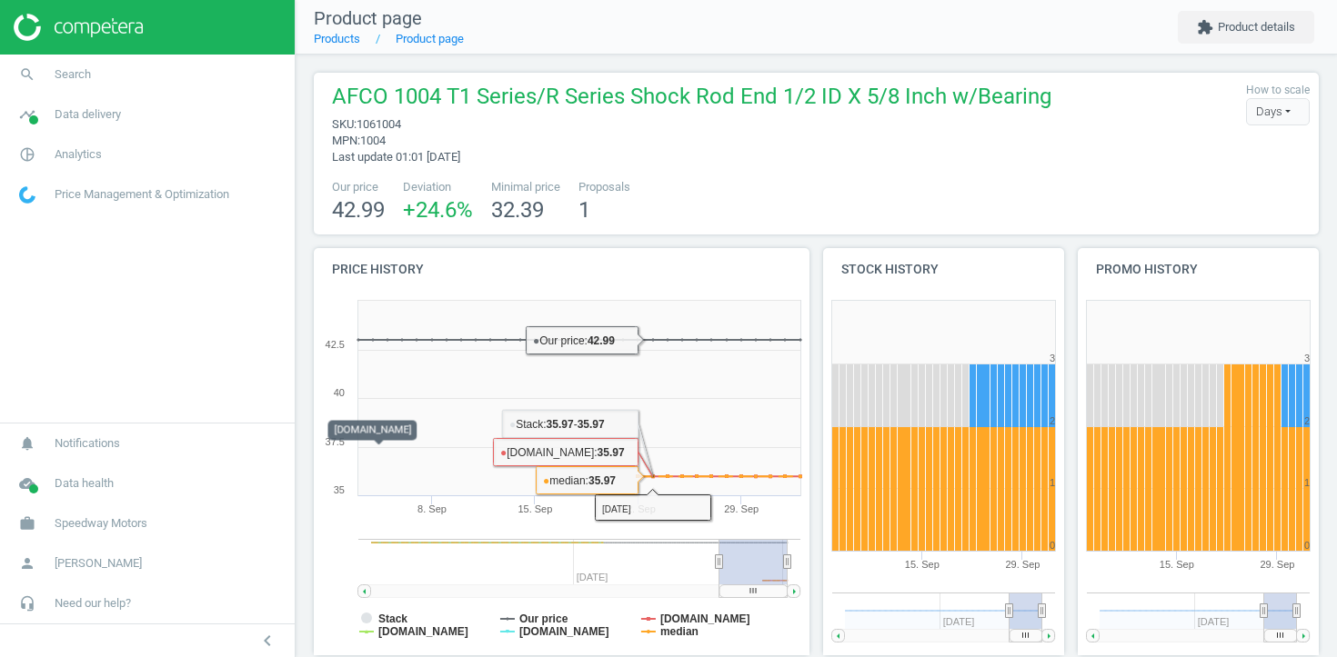  I want to click on span: 1061004, so click(378, 124).